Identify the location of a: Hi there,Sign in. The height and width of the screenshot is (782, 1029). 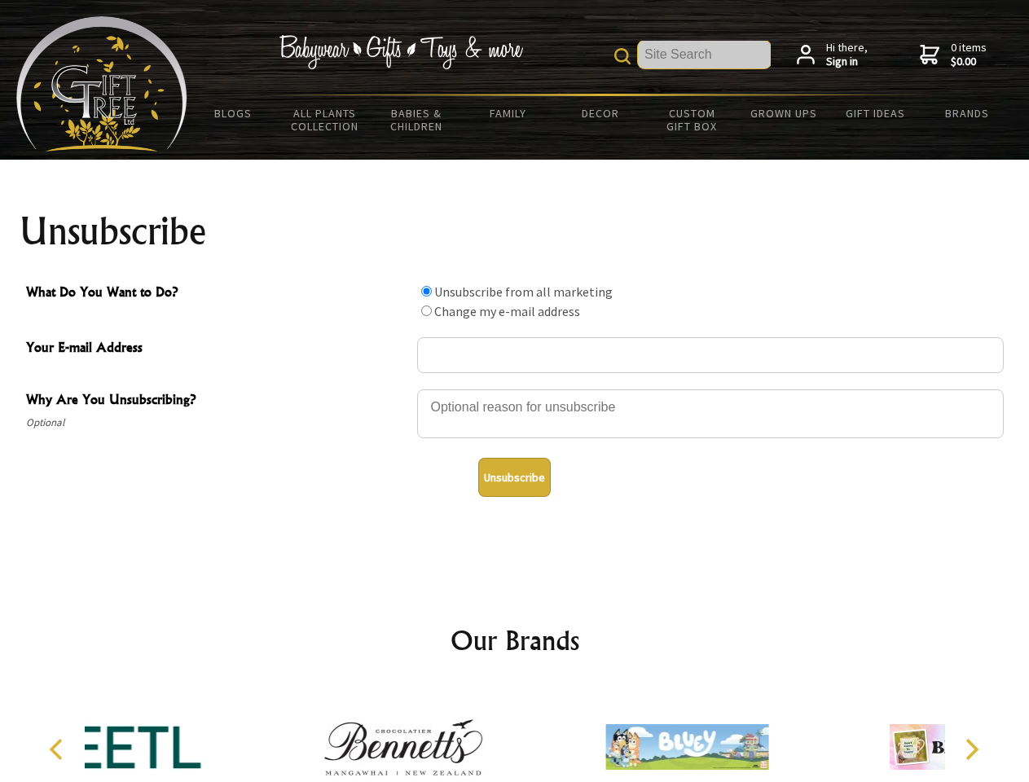
(831, 55).